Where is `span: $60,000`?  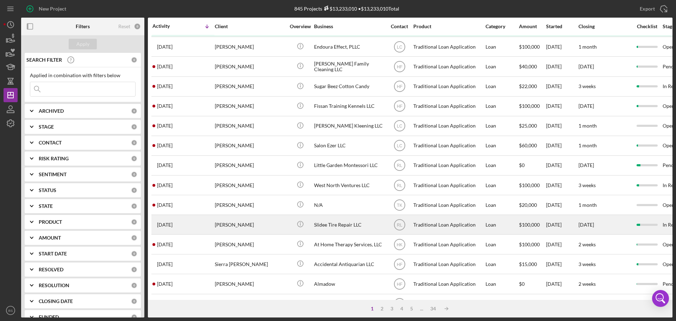 span: $60,000 is located at coordinates (528, 145).